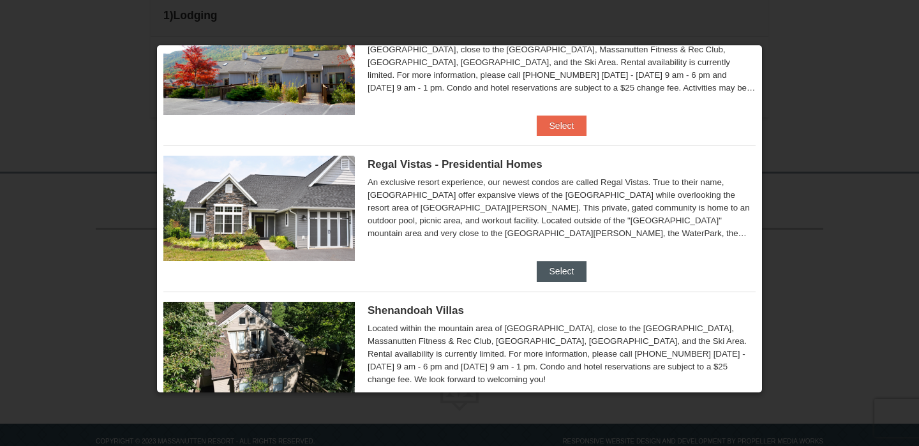 The height and width of the screenshot is (446, 919). I want to click on img: 19218983-1-9b289e55.jpg, so click(259, 63).